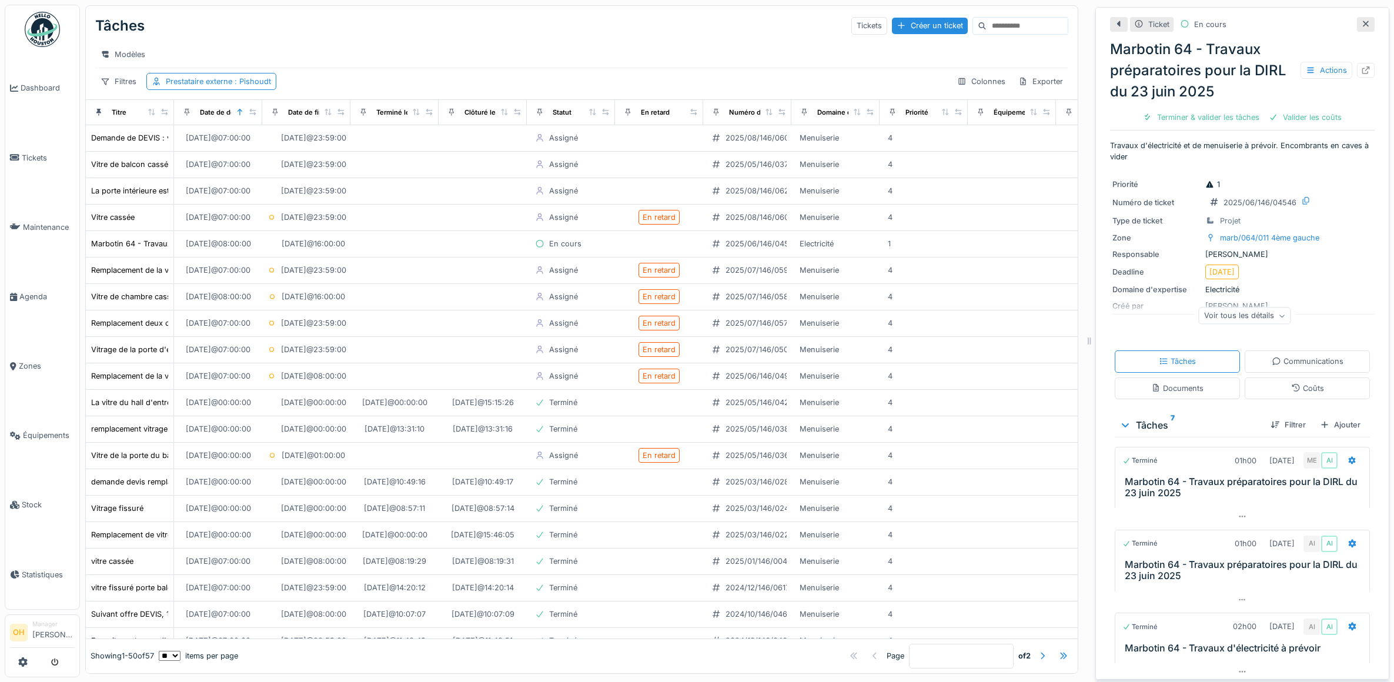  I want to click on li: OH, so click(19, 632).